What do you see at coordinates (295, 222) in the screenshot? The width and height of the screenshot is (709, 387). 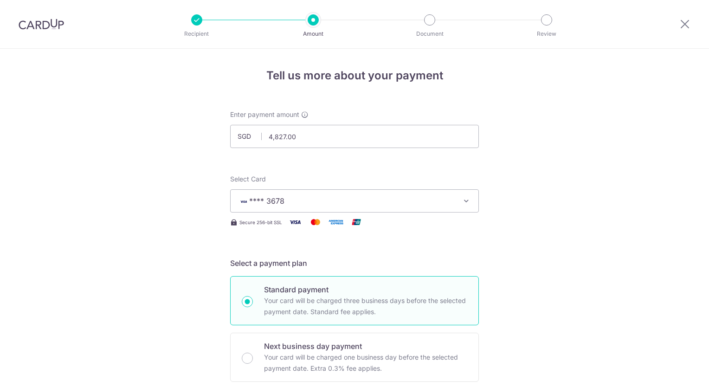 I see `img: Visa` at bounding box center [295, 222].